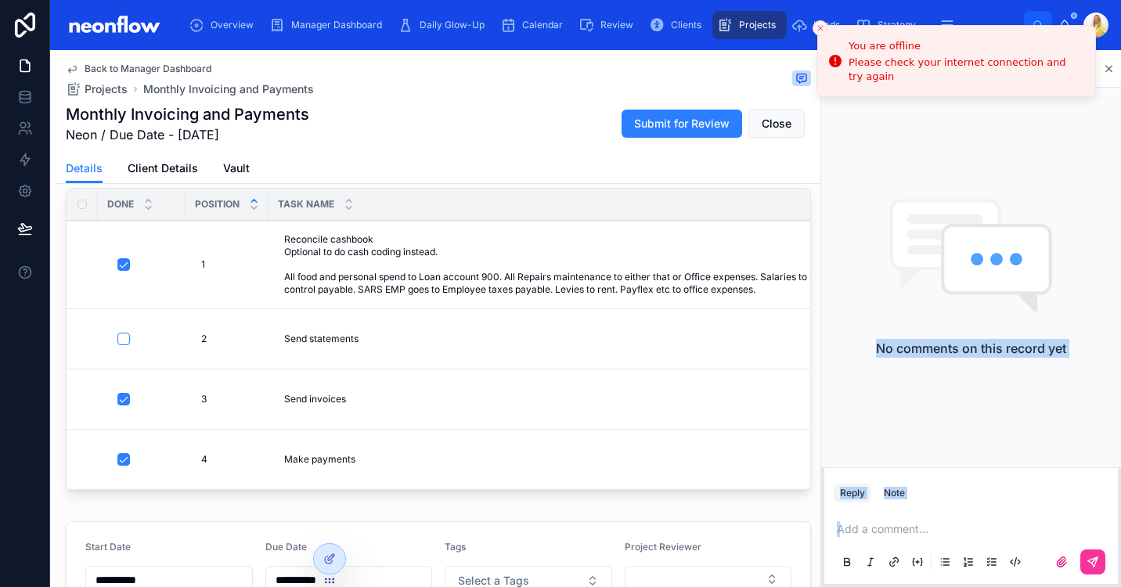  I want to click on span: 4, so click(204, 459).